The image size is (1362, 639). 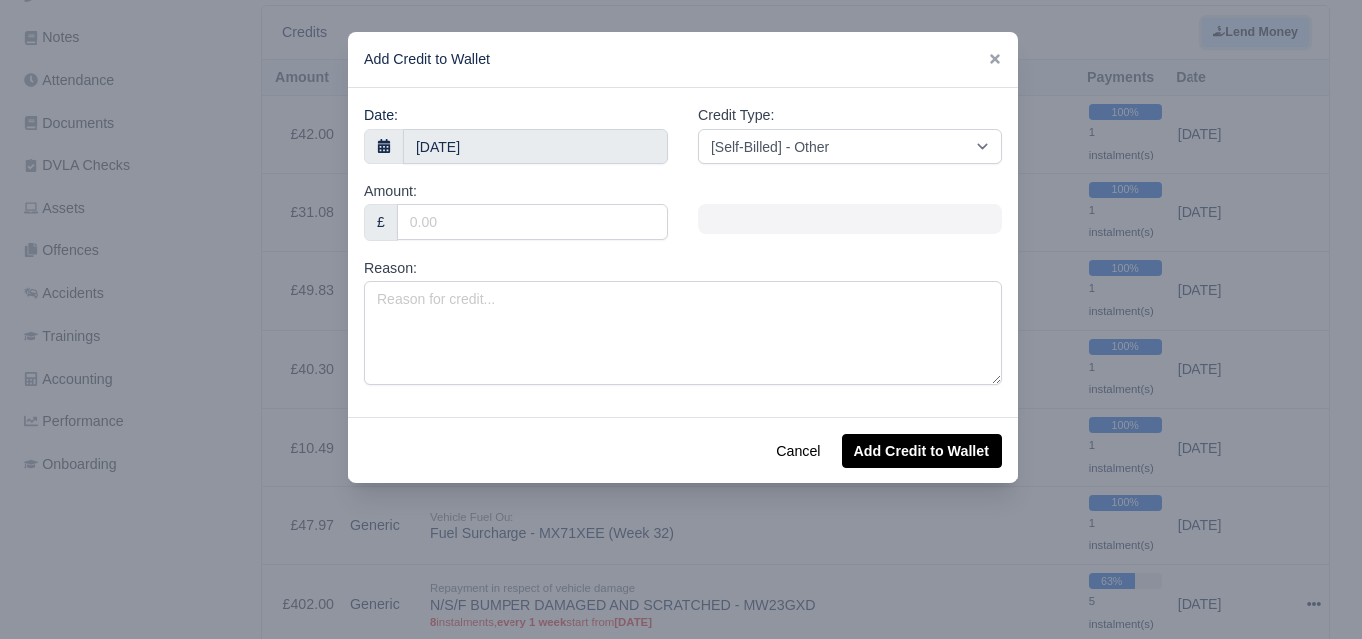 What do you see at coordinates (921, 451) in the screenshot?
I see `button: Add Credit to Wallet` at bounding box center [921, 451].